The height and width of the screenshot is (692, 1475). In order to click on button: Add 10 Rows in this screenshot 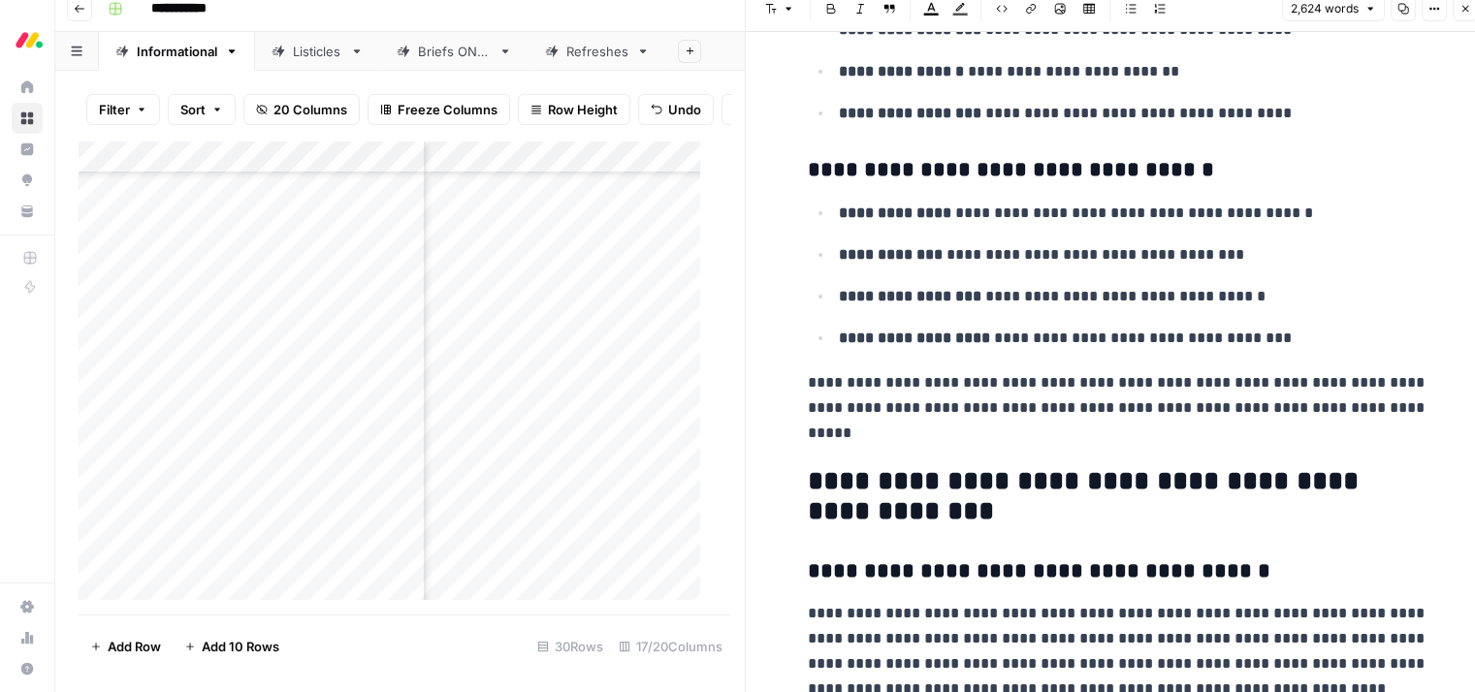, I will do `click(232, 647)`.